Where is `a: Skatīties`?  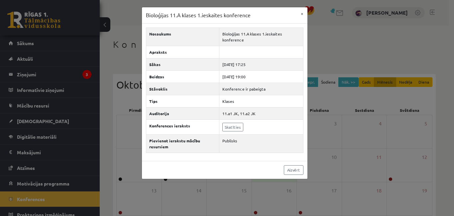 a: Skatīties is located at coordinates (233, 127).